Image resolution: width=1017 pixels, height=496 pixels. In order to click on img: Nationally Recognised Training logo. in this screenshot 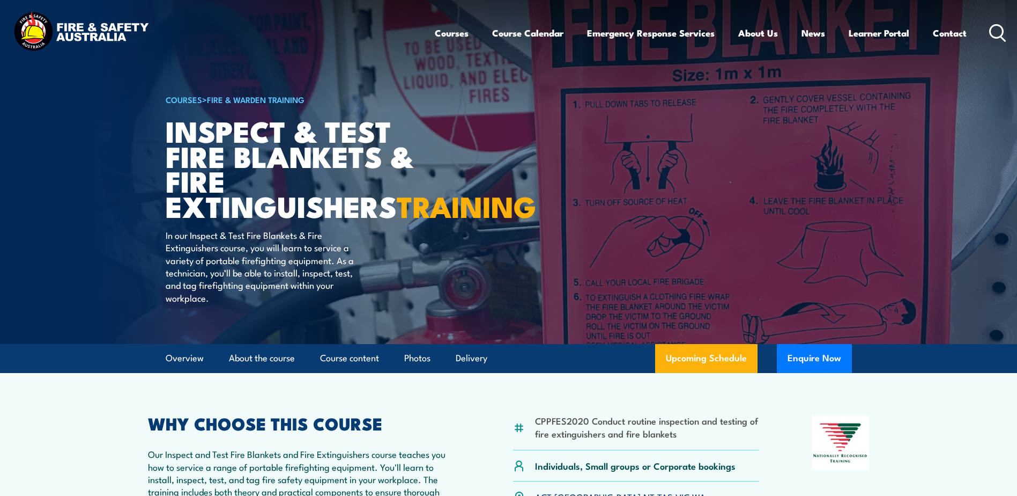, I will do `click(841, 443)`.